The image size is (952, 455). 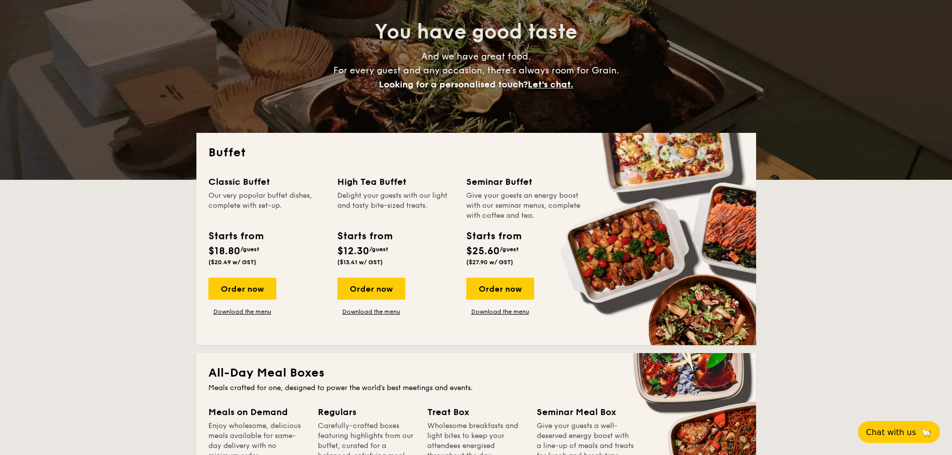 I want to click on span: Looking for a personalised touch?, so click(x=453, y=84).